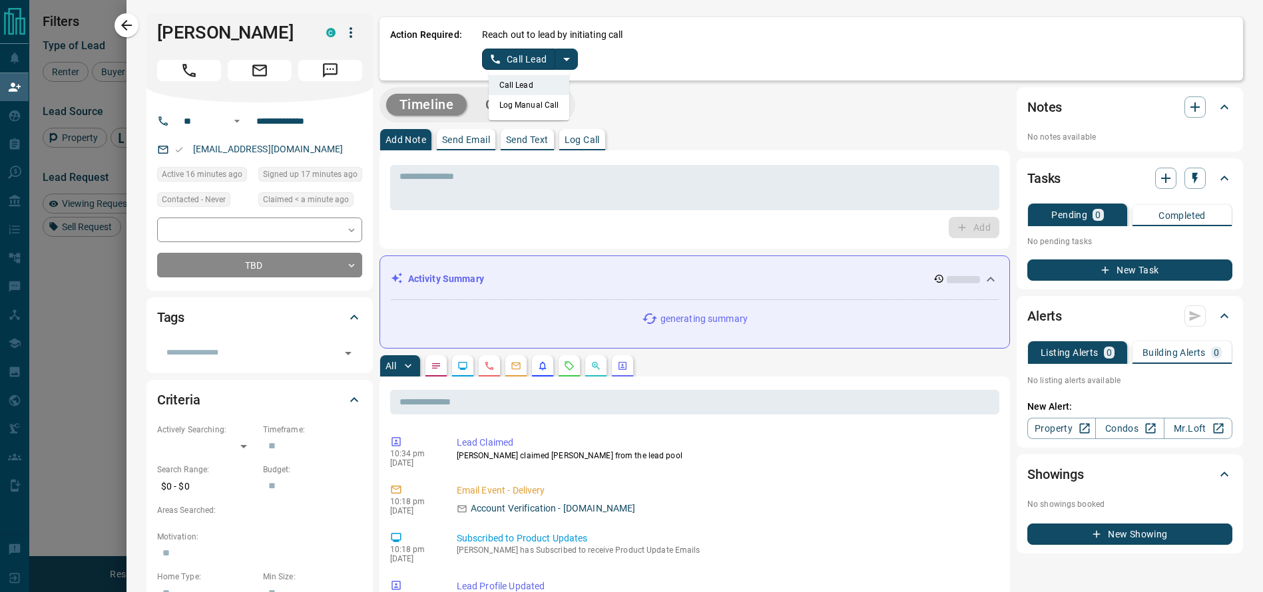 This screenshot has height=592, width=1263. I want to click on p: generating summary, so click(704, 319).